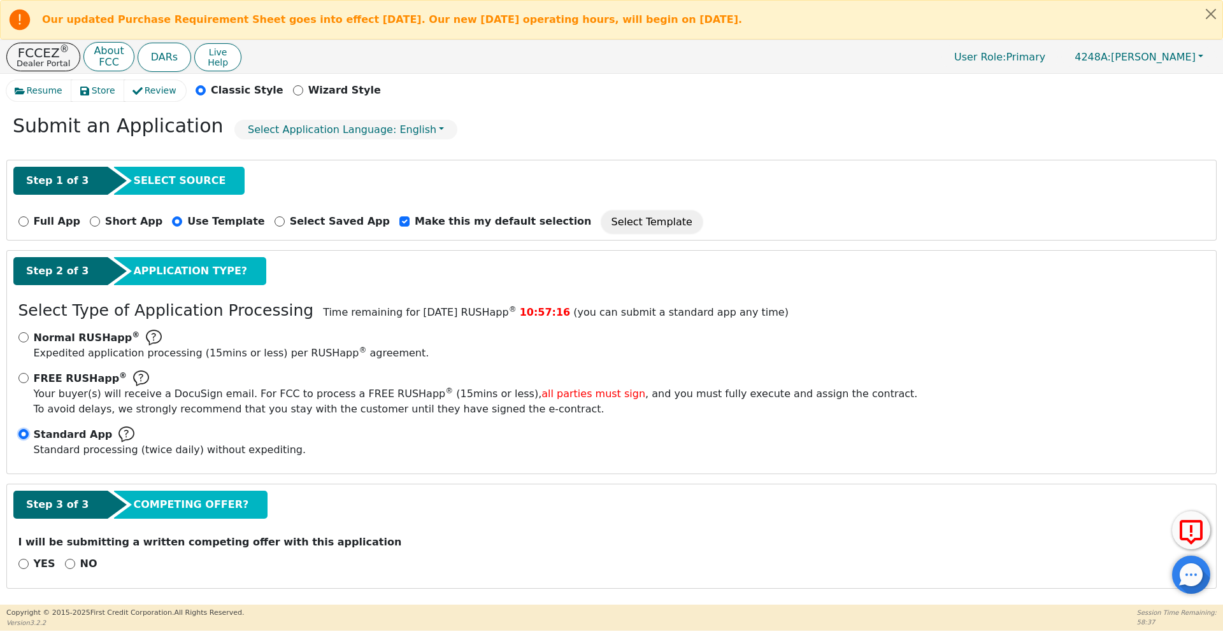 The height and width of the screenshot is (632, 1223). What do you see at coordinates (346, 129) in the screenshot?
I see `button: Select Application Language: English` at bounding box center [346, 129].